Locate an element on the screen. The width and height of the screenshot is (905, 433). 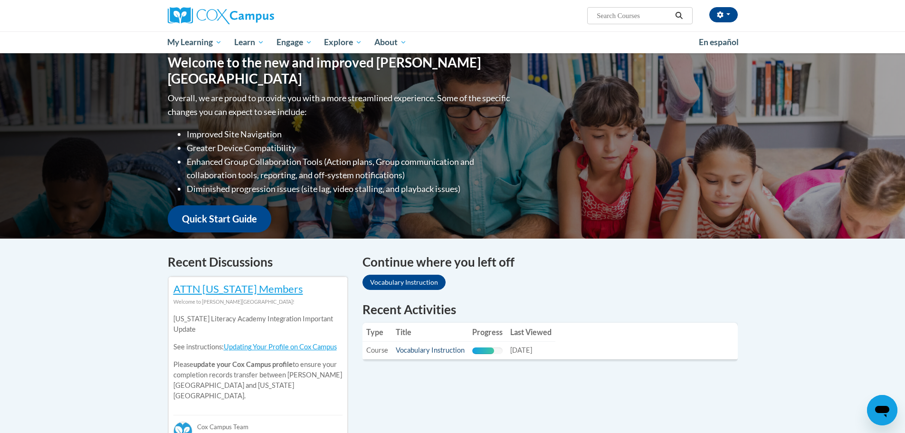
li: Diminished progression issues (site lag, video stalling, and playback issues) is located at coordinates (349, 189).